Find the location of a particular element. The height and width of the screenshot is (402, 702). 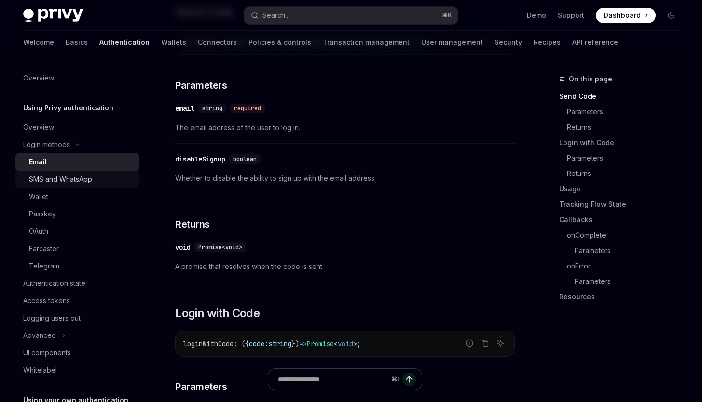

a: onComplete is located at coordinates (623, 235).